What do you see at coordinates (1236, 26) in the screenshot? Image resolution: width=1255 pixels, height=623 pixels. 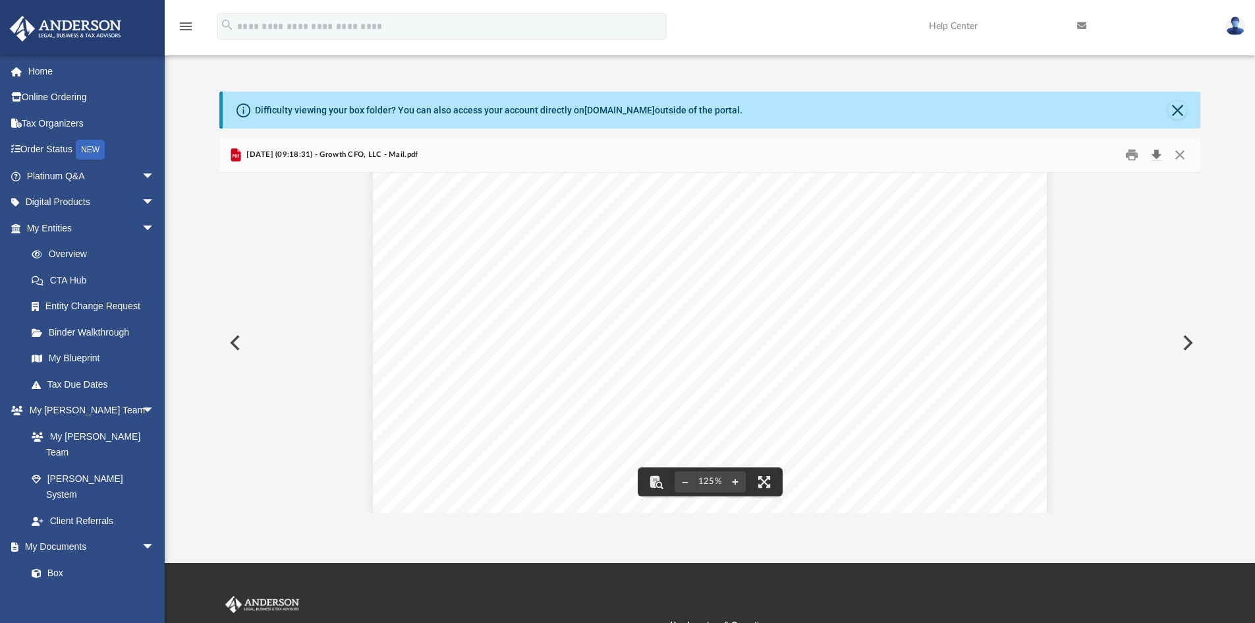 I see `img: User Pic` at bounding box center [1236, 26].